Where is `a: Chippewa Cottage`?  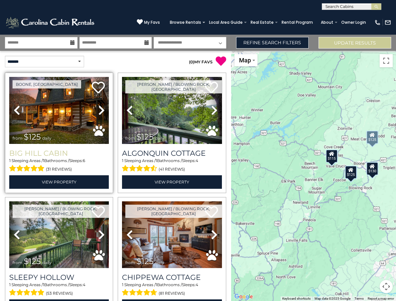
a: Chippewa Cottage is located at coordinates (172, 277).